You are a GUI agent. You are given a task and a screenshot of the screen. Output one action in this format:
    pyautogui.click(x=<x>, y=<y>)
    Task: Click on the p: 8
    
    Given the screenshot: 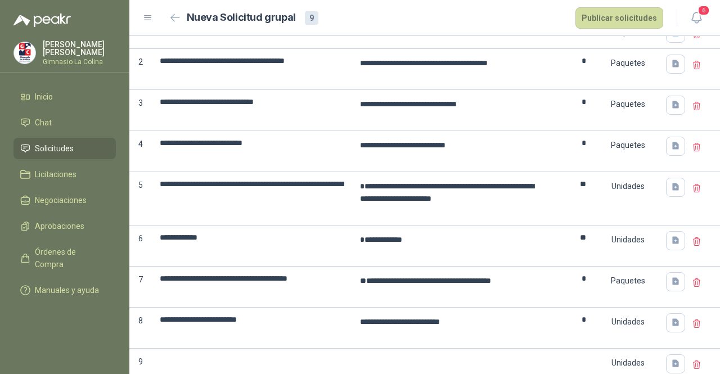 What is the action you would take?
    pyautogui.click(x=141, y=328)
    